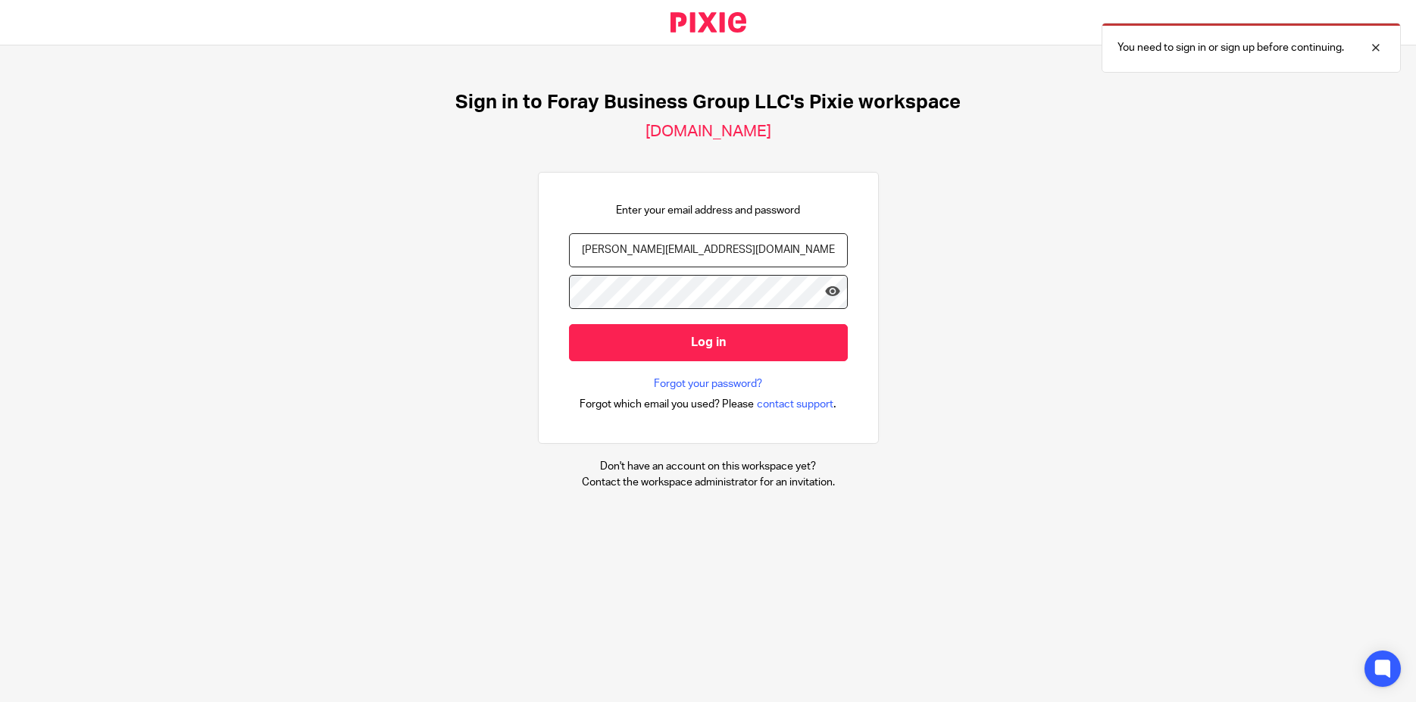  Describe the element at coordinates (794, 404) in the screenshot. I see `span: contact support` at that location.